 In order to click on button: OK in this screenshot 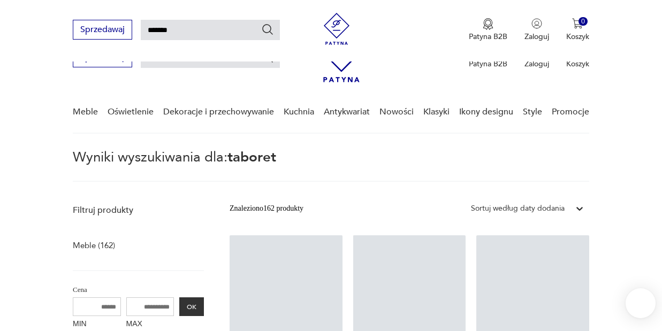, I will do `click(192, 307)`.